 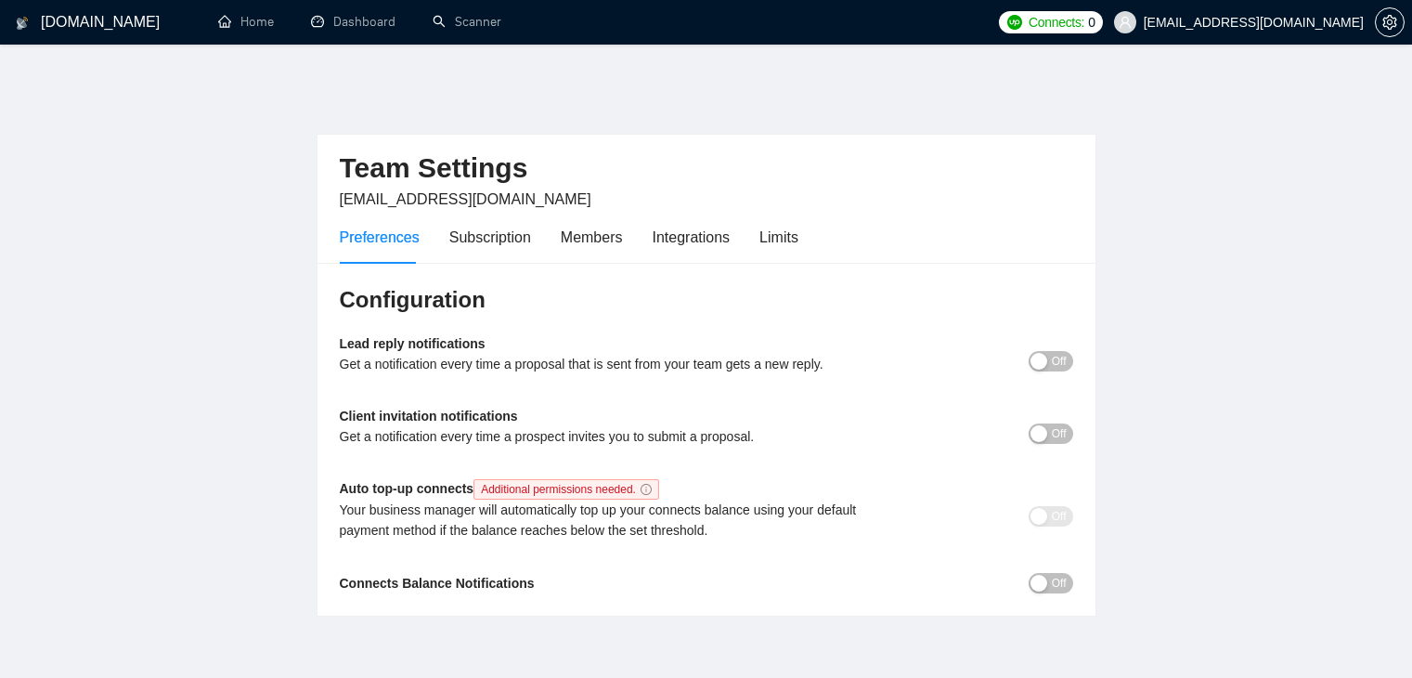 I want to click on span: setting, so click(x=1390, y=22).